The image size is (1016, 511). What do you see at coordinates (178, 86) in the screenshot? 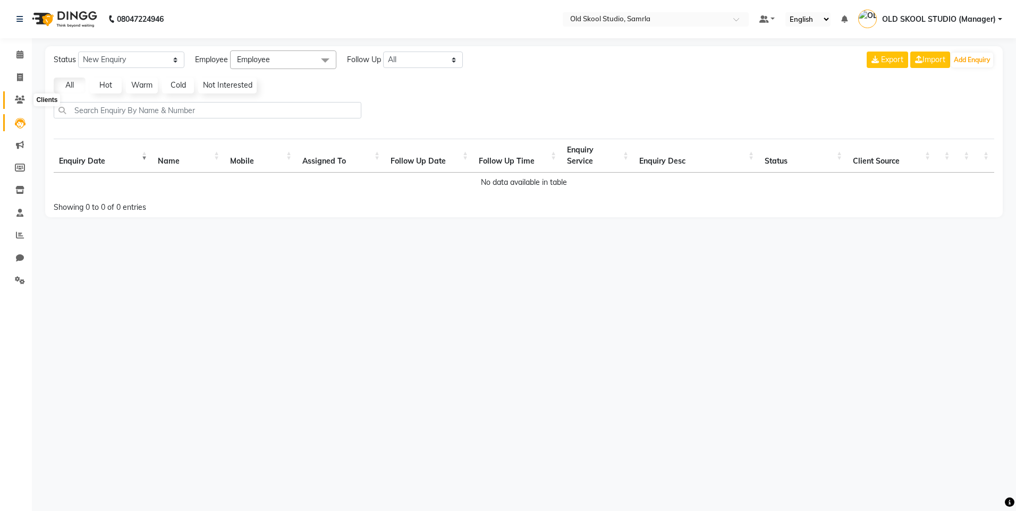
I see `a: Cold` at bounding box center [178, 86].